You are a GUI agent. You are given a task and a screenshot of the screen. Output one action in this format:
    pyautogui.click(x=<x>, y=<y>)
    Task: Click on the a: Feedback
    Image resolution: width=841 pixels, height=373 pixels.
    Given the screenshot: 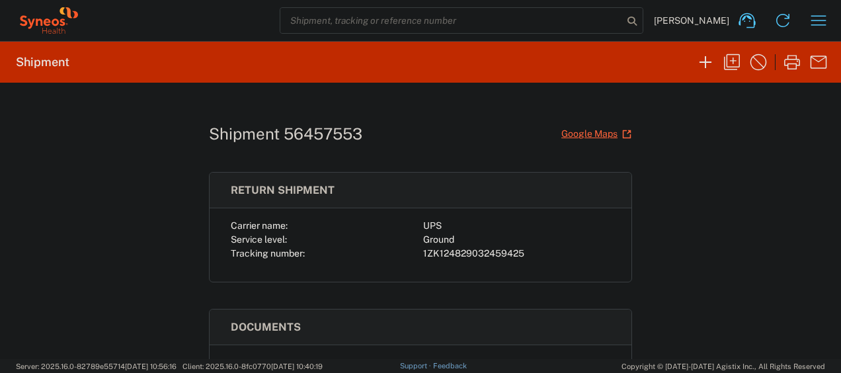 What is the action you would take?
    pyautogui.click(x=450, y=366)
    